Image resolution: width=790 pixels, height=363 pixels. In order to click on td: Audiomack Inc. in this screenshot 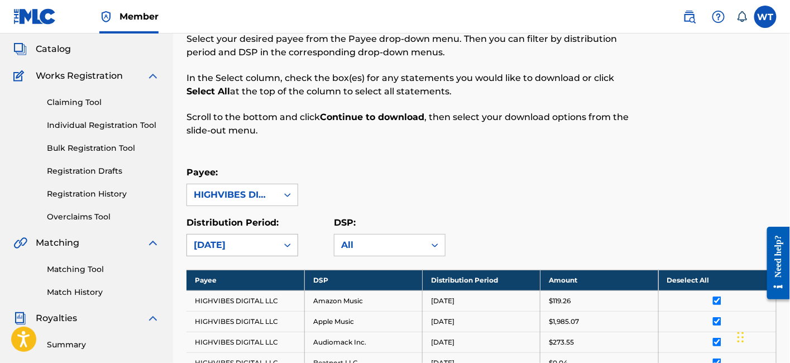, I will do `click(363, 342)`.